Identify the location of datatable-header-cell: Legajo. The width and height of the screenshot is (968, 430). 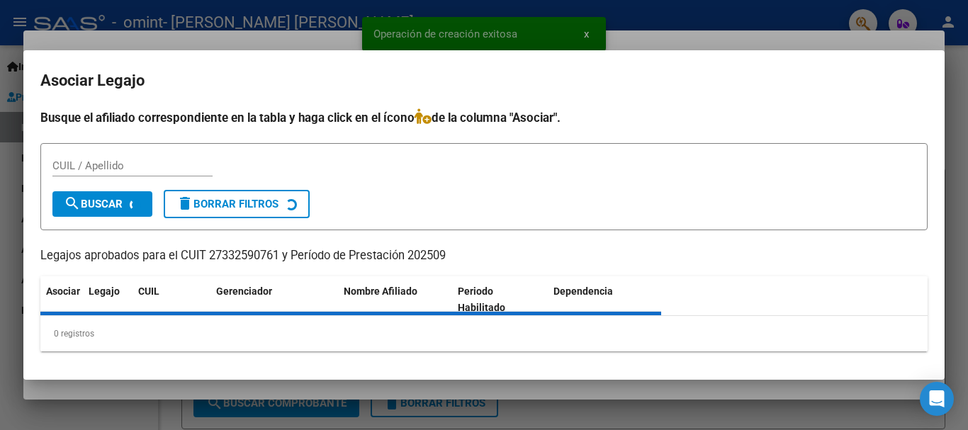
(108, 300).